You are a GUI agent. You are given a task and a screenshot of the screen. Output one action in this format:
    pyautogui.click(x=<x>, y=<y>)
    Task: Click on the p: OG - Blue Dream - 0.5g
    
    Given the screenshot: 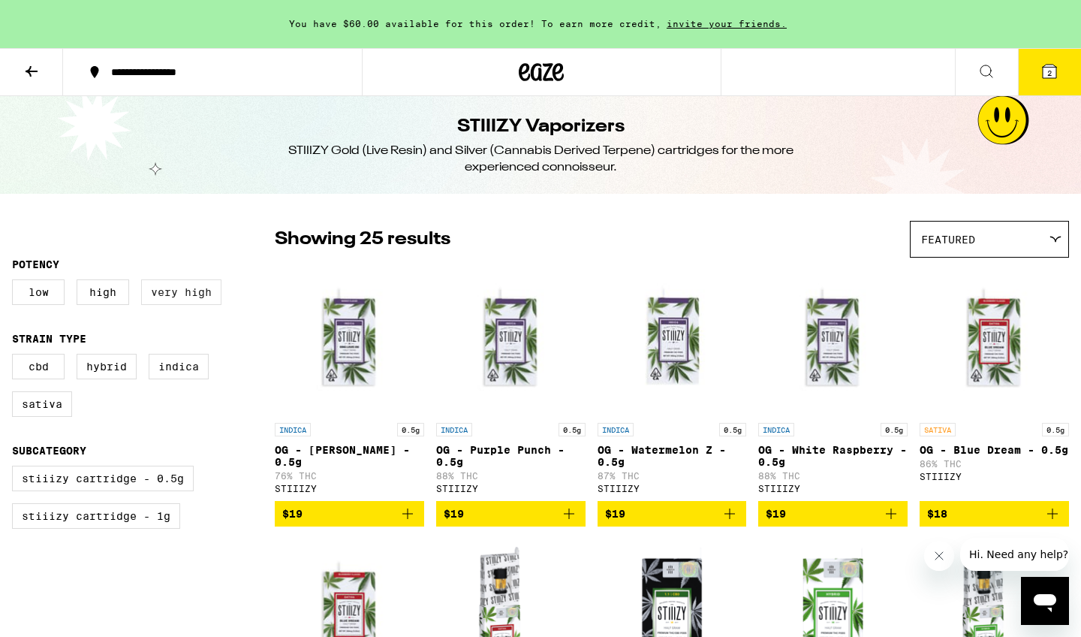 What is the action you would take?
    pyautogui.click(x=994, y=450)
    